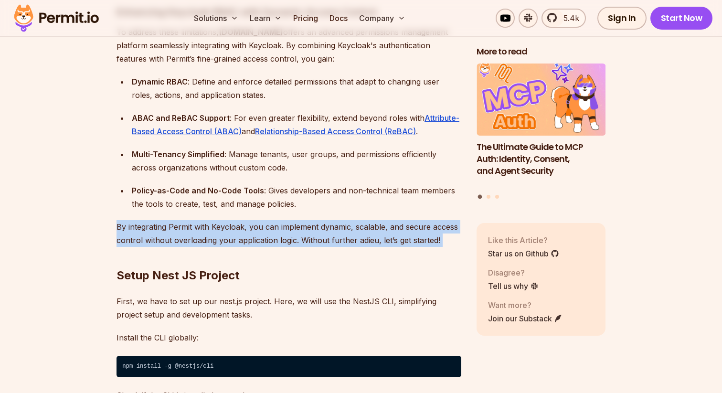 Image resolution: width=722 pixels, height=393 pixels. What do you see at coordinates (296, 88) in the screenshot?
I see `div: : Define and enforce detailed permissions that adapt to changing user roles, actions, and applica...` at bounding box center [296, 88].